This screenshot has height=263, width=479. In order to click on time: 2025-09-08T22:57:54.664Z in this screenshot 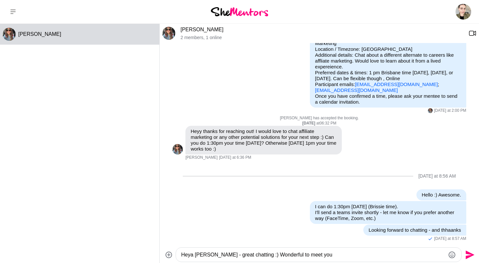, I will do `click(450, 239)`.